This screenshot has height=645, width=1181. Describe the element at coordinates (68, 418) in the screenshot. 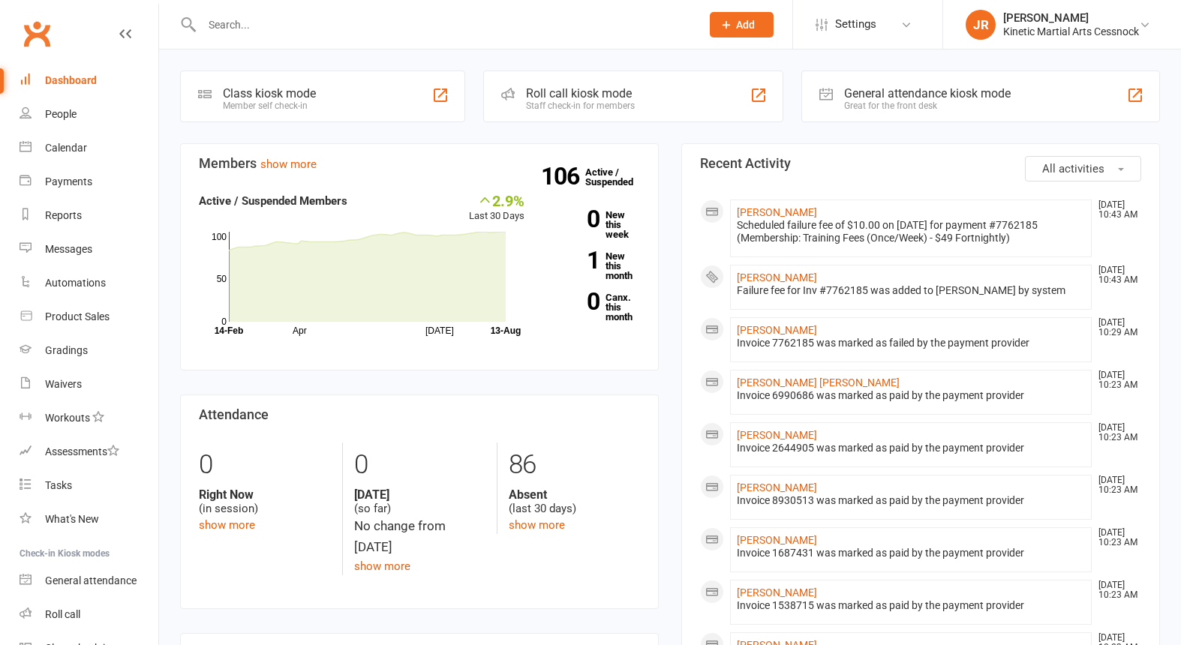

I see `div: Workouts` at that location.